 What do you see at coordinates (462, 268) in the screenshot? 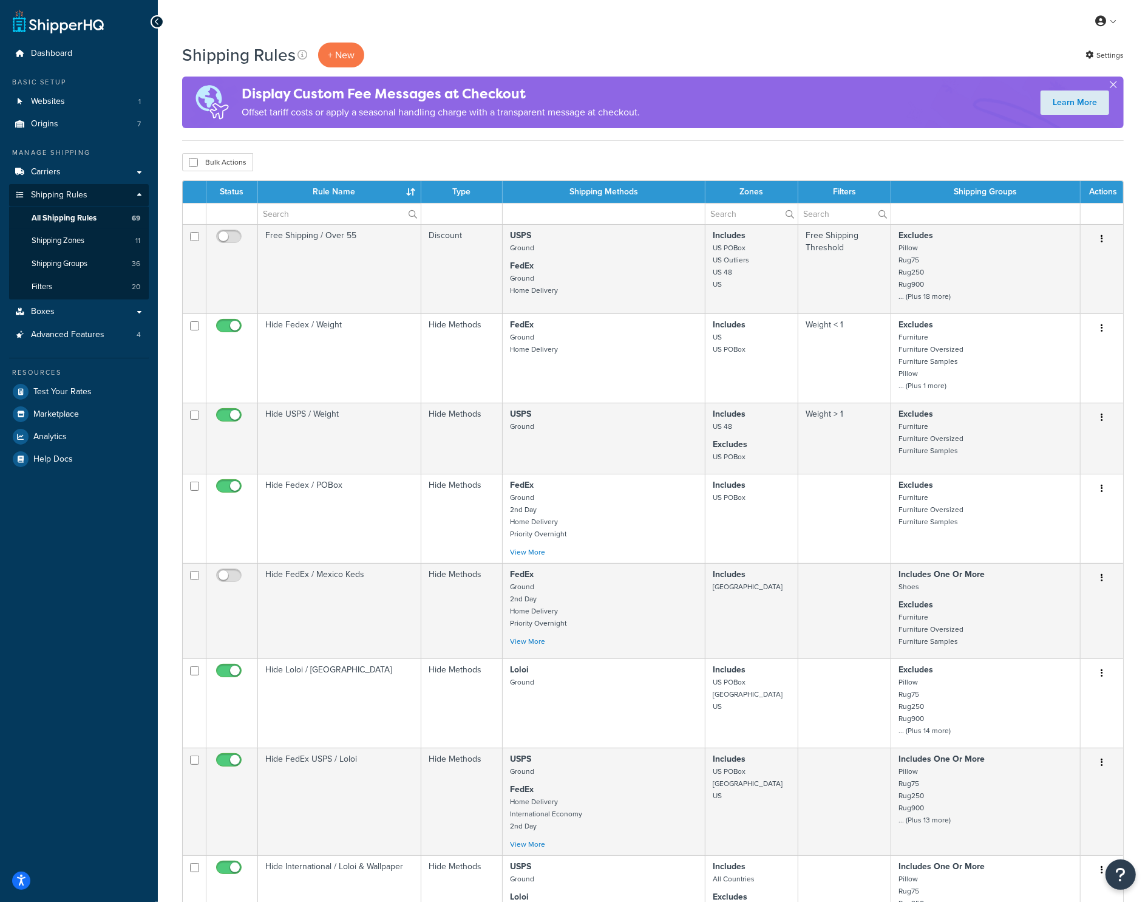
I see `td: Discount` at bounding box center [462, 268].